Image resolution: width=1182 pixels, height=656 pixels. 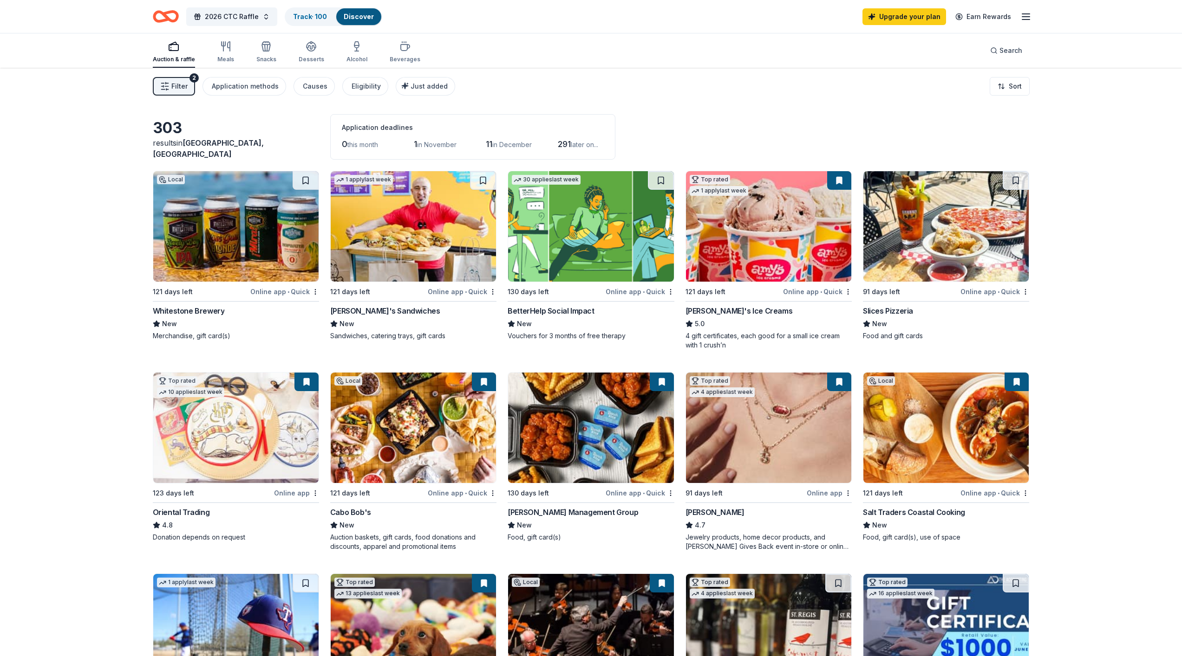 I want to click on a: Image for Oriental TradingTop rated10 applieslast week123 days leftOnline appOriental Trading4.8D..., so click(x=236, y=457).